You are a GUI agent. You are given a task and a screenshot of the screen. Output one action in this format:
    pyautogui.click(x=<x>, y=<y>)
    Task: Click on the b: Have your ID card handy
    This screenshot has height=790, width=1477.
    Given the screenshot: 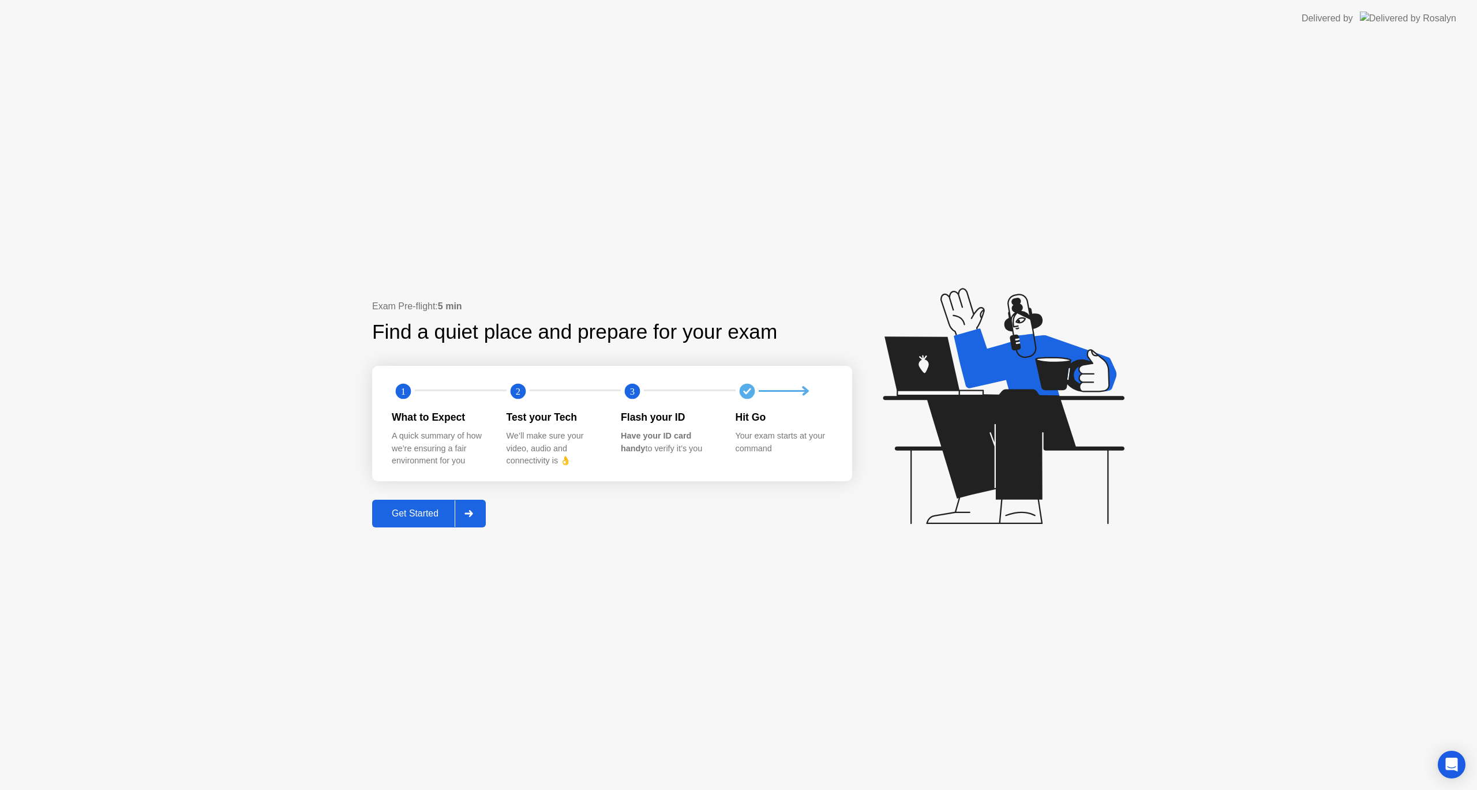 What is the action you would take?
    pyautogui.click(x=656, y=442)
    